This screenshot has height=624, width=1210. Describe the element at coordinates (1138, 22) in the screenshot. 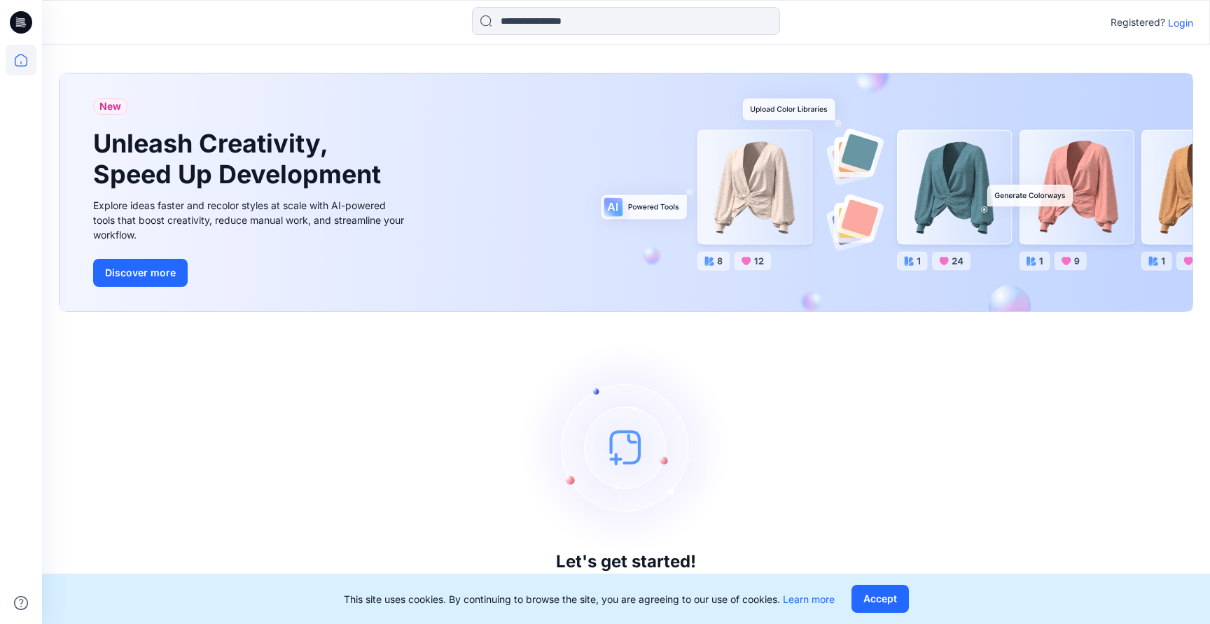

I see `p: Registered?` at that location.